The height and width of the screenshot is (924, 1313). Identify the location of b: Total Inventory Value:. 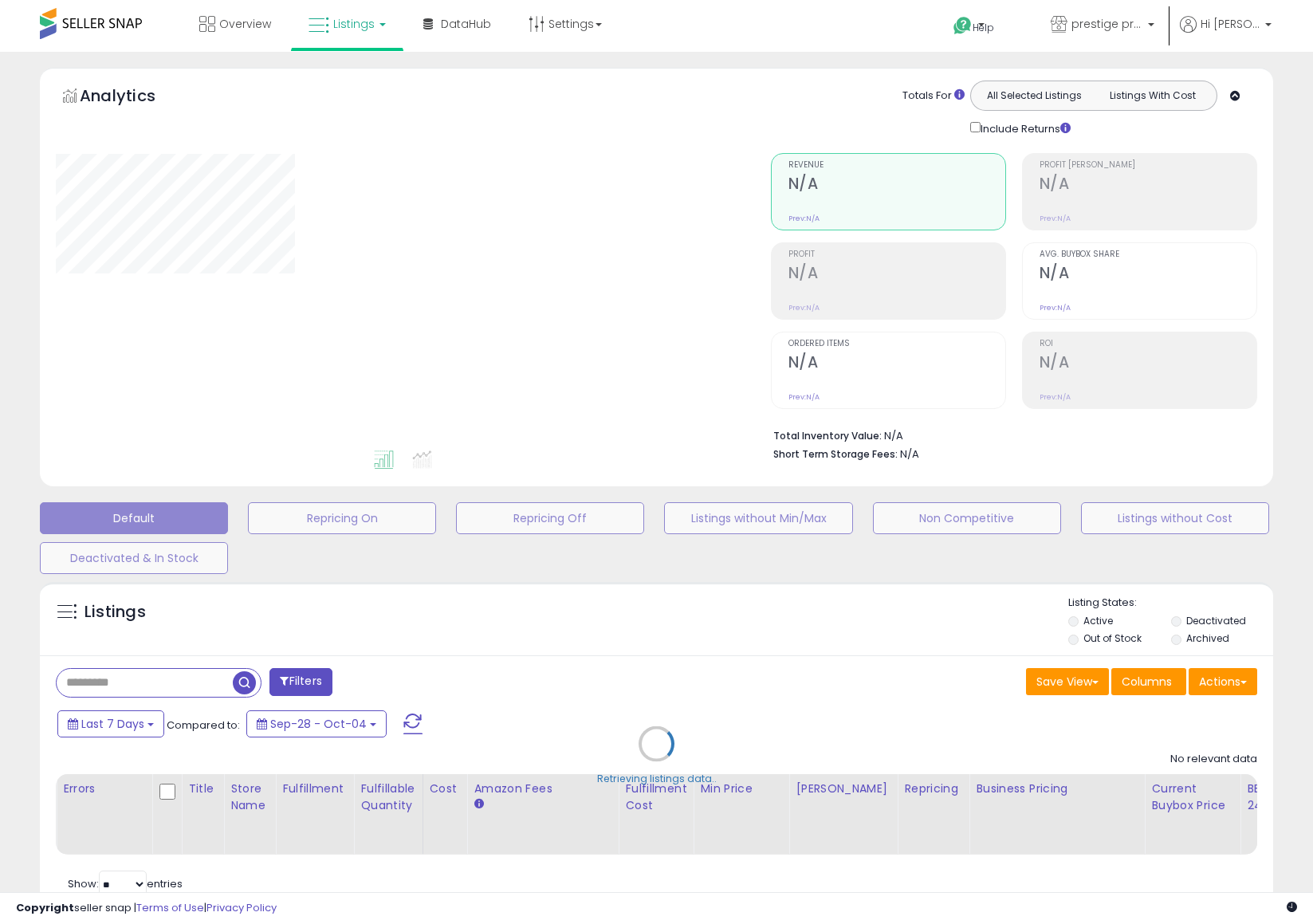
(827, 435).